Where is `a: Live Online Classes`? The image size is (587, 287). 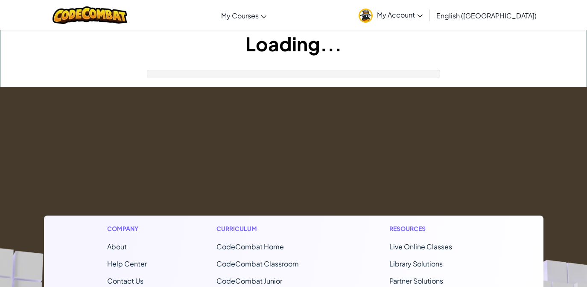 a: Live Online Classes is located at coordinates (421, 246).